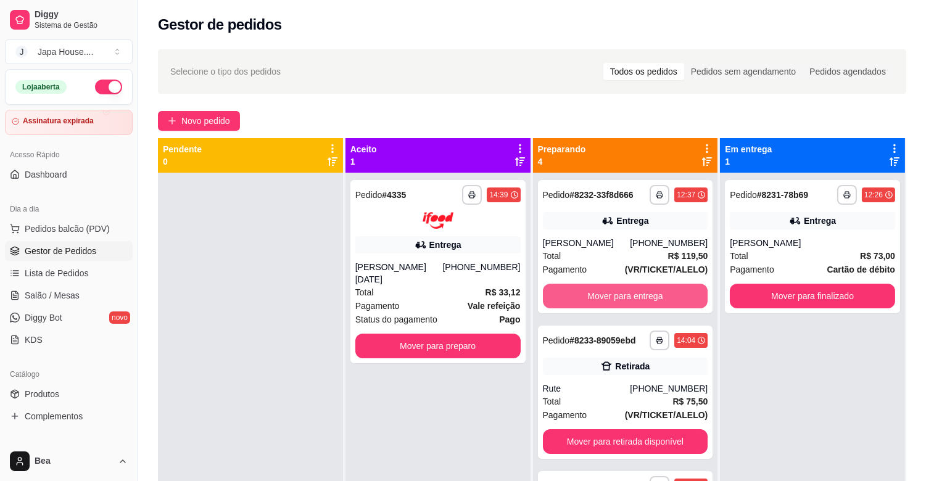  I want to click on strong: Vale refeição, so click(494, 306).